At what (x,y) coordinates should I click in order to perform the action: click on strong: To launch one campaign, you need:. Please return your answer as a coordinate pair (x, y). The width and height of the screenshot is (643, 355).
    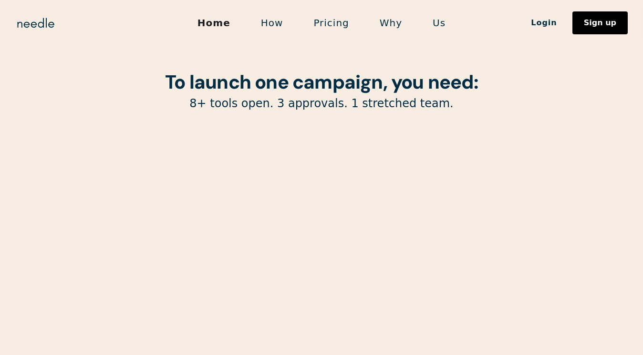
    Looking at the image, I should click on (322, 82).